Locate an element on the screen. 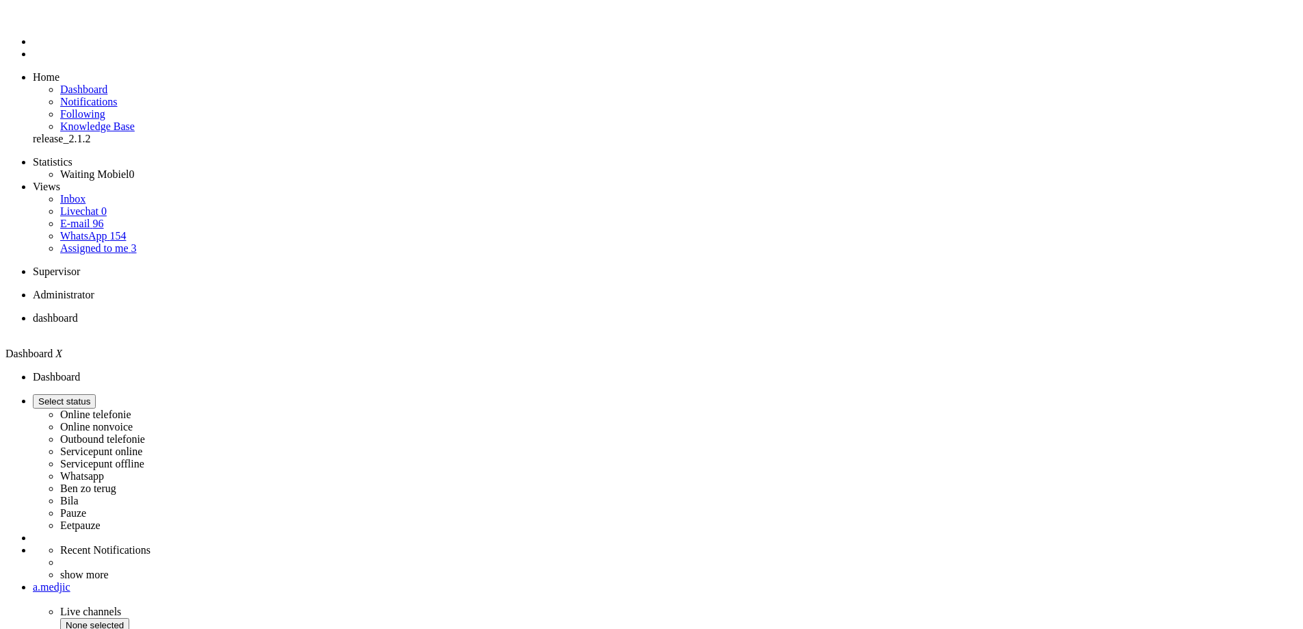 This screenshot has width=1303, height=629. span: Inbox is located at coordinates (73, 198).